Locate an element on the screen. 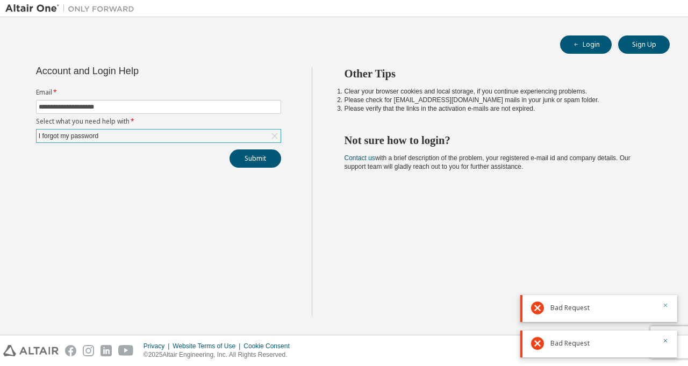  div: Website Terms of Use is located at coordinates (208, 346).